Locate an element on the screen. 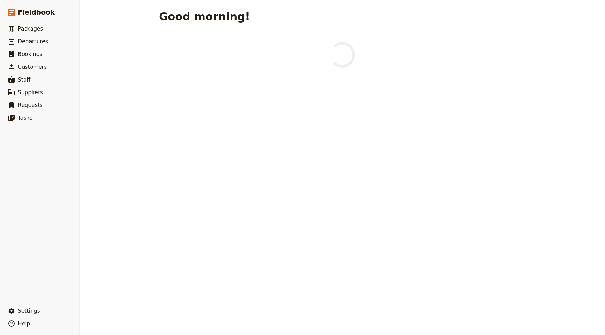 This screenshot has height=335, width=605. span: Requests is located at coordinates (30, 105).